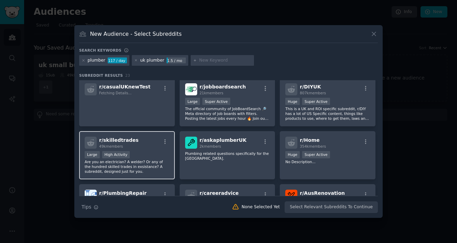 The width and height of the screenshot is (457, 243). Describe the element at coordinates (111, 146) in the screenshot. I see `span: 49k members` at that location.